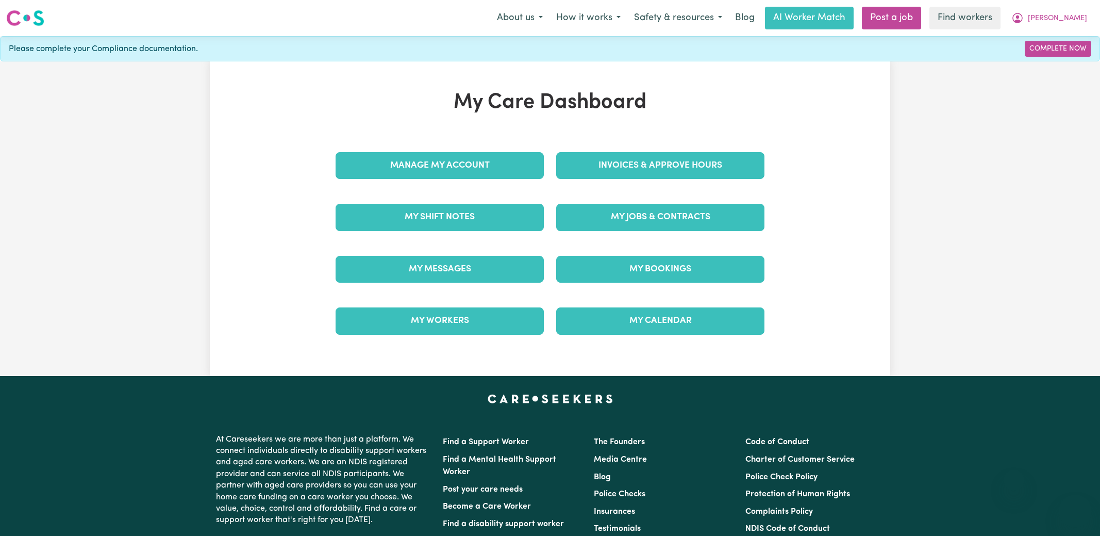  Describe the element at coordinates (520, 18) in the screenshot. I see `button: About us` at that location.